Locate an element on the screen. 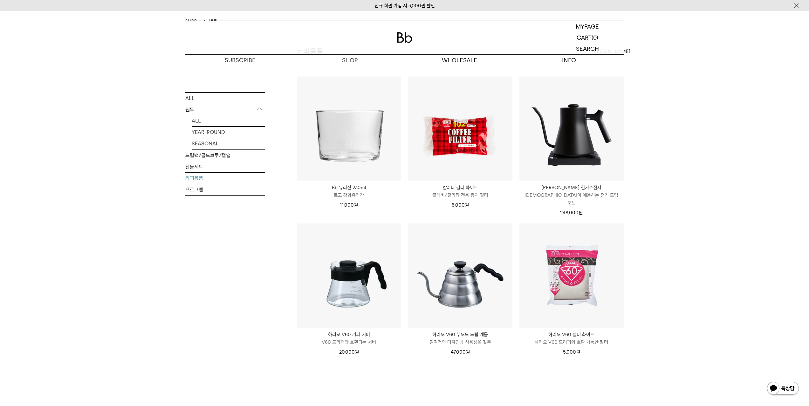  p: INFO is located at coordinates (569, 60).